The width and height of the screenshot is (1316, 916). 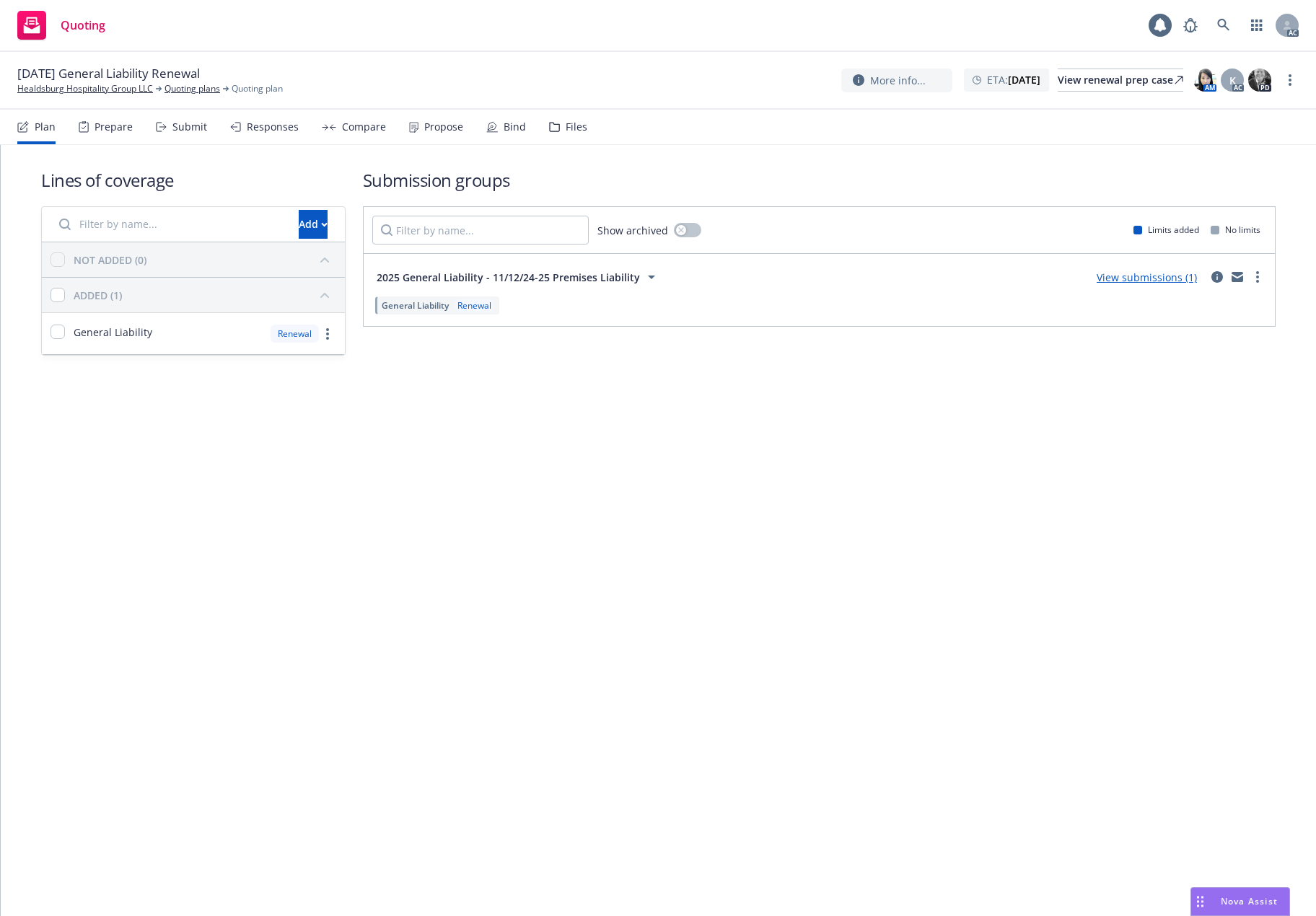 I want to click on div: Propose, so click(x=444, y=127).